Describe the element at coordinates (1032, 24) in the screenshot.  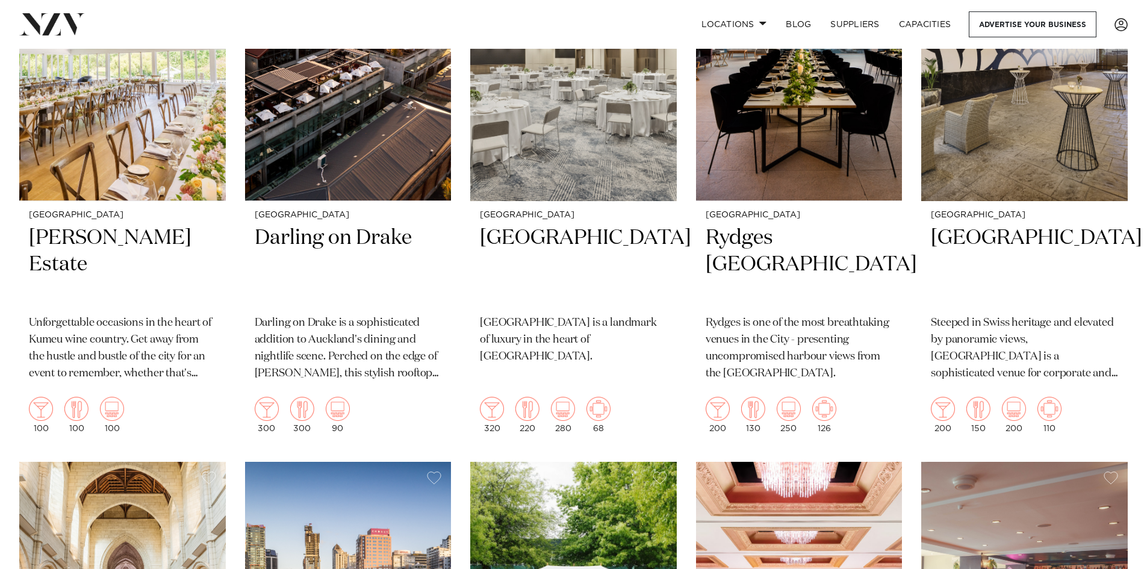
I see `a: Advertise your business` at that location.